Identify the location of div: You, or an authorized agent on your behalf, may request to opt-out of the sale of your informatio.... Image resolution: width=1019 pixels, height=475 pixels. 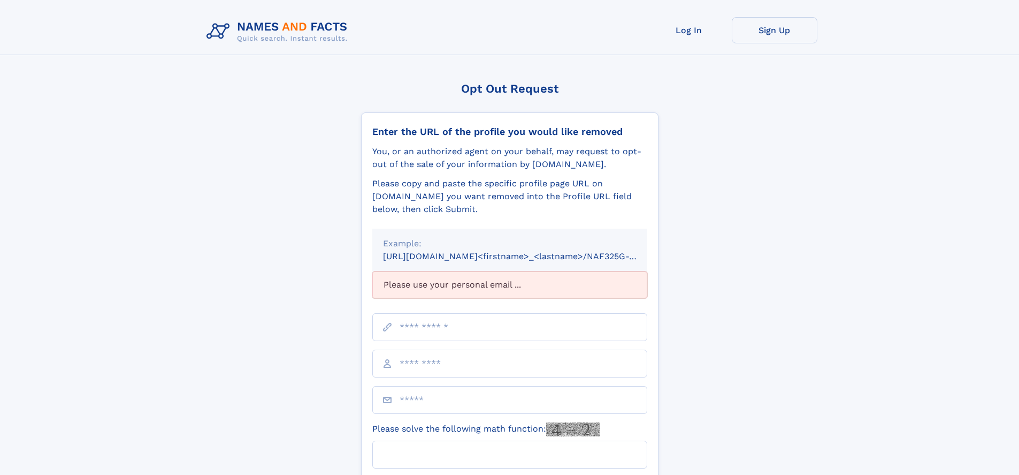
(510, 158).